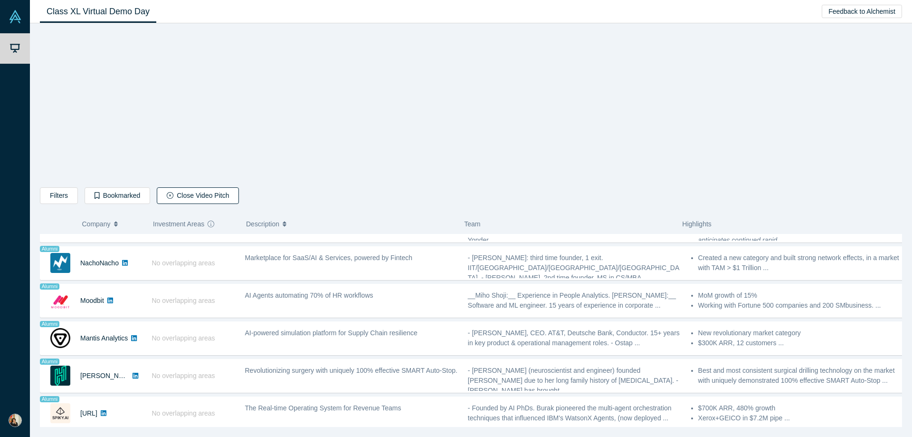 The image size is (912, 437). Describe the element at coordinates (696, 224) in the screenshot. I see `span: Highlights` at that location.